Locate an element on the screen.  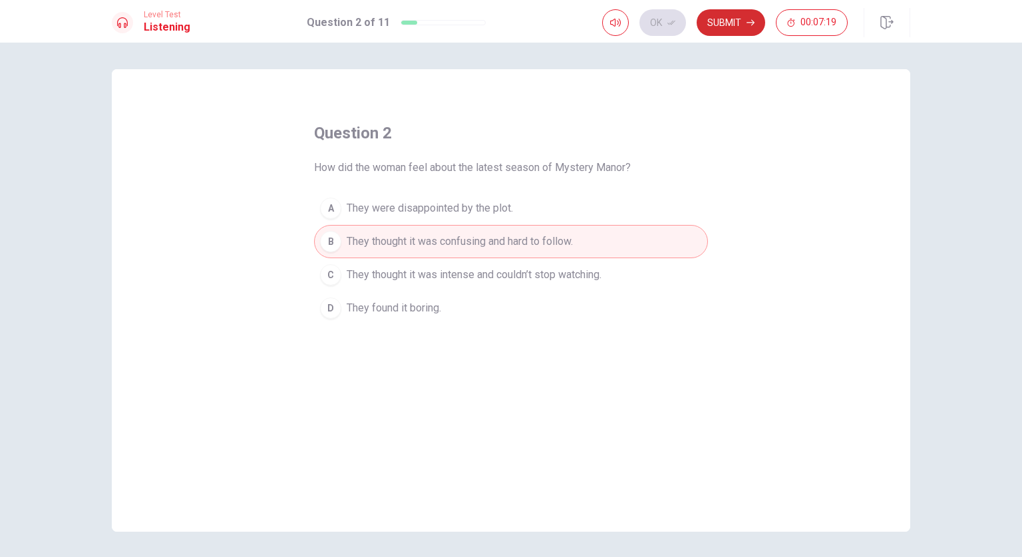
button: CThey thought it was intense and couldn’t stop watching. is located at coordinates (511, 275).